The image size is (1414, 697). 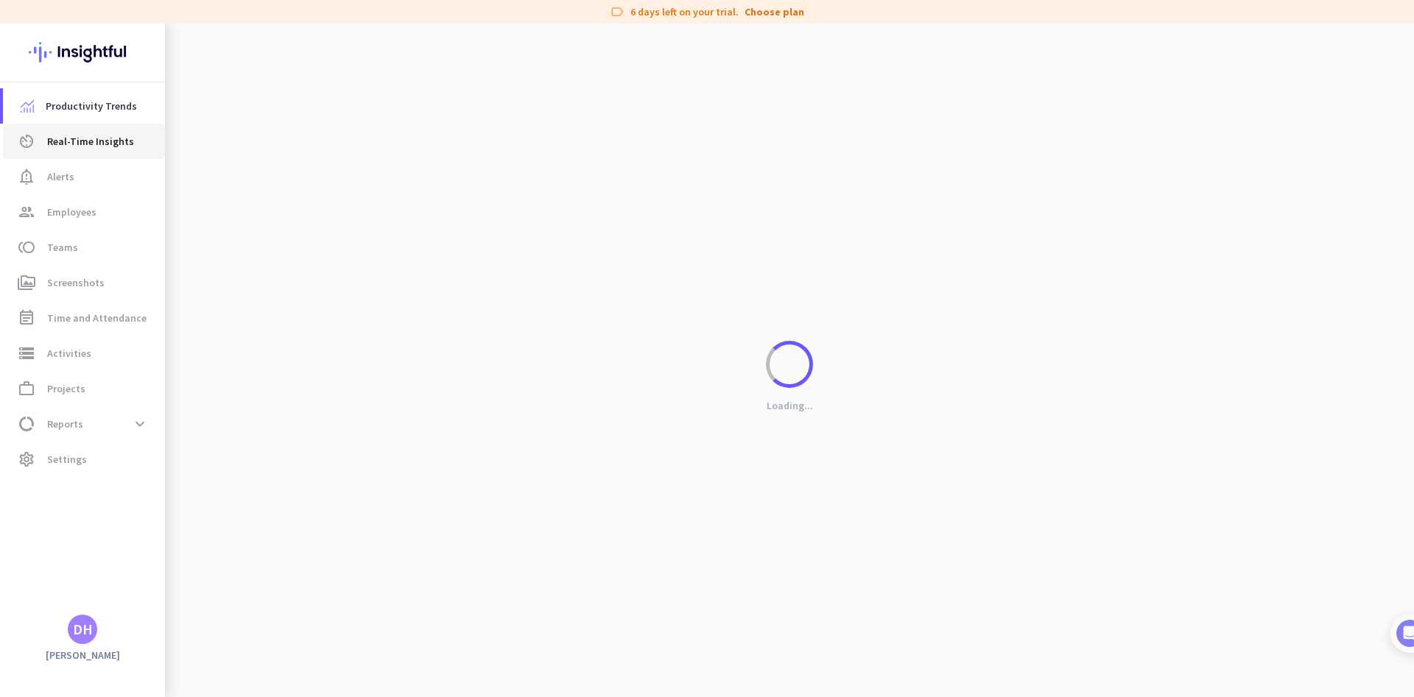 I want to click on a: work_outlineProjects, so click(x=84, y=389).